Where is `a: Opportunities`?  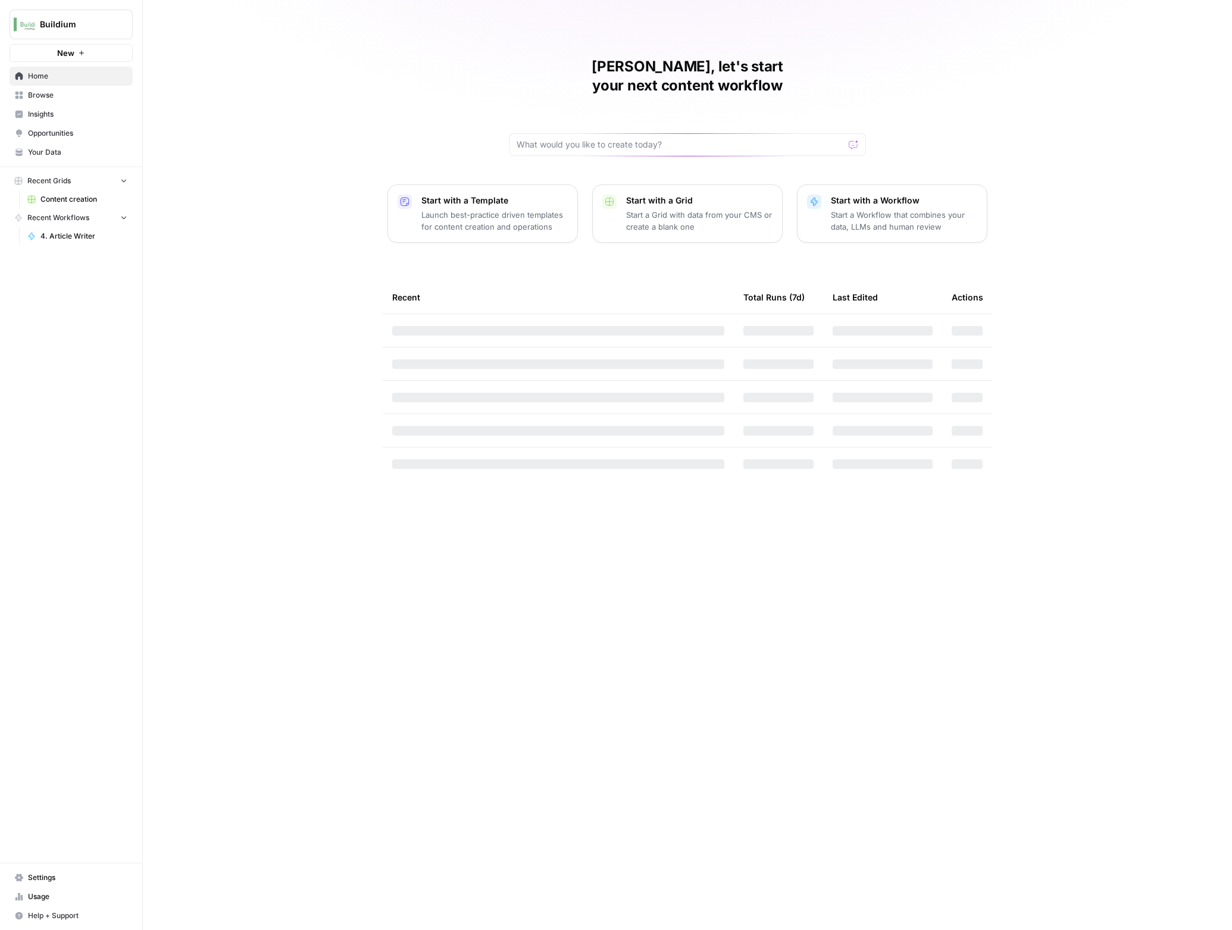 a: Opportunities is located at coordinates (71, 133).